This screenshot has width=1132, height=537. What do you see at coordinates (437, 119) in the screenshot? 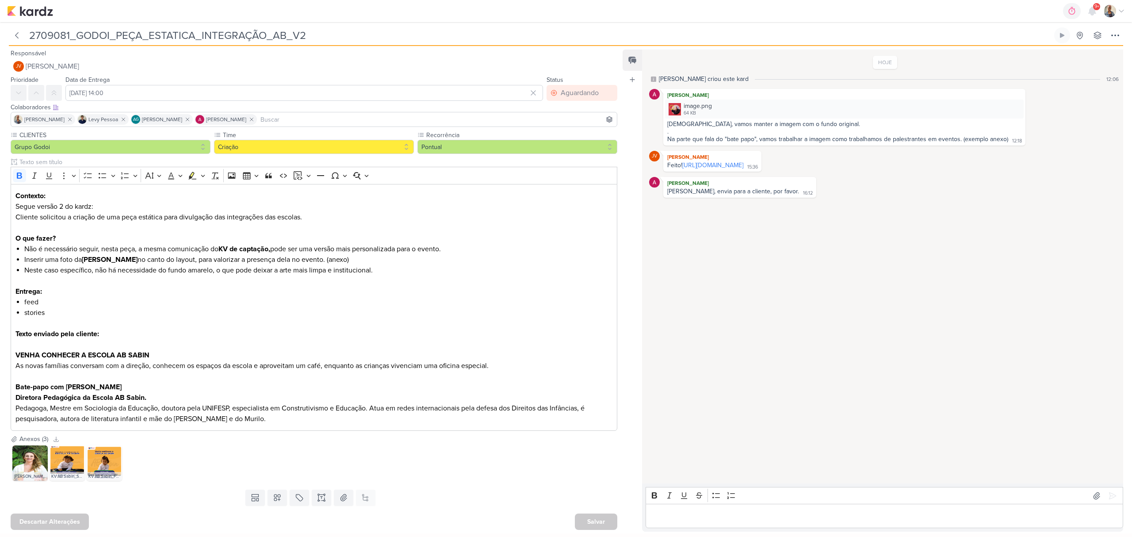
I see `input: Buscar` at bounding box center [437, 119].